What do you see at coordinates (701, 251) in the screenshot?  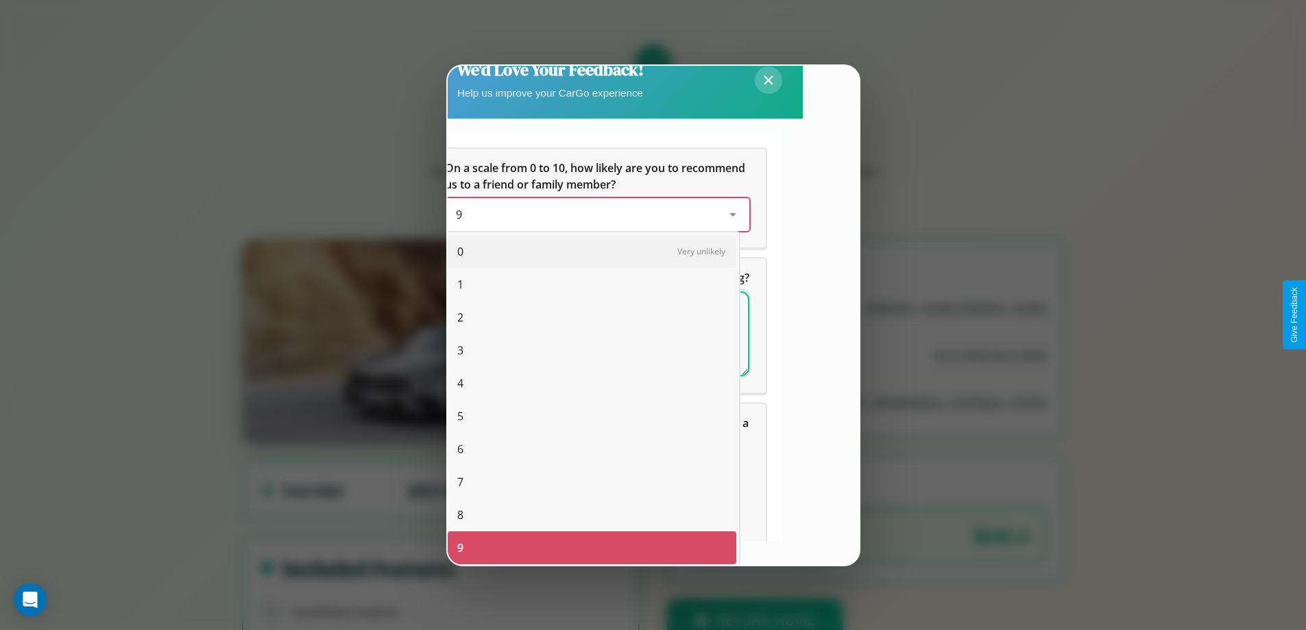 I see `span: Very unlikely` at bounding box center [701, 251].